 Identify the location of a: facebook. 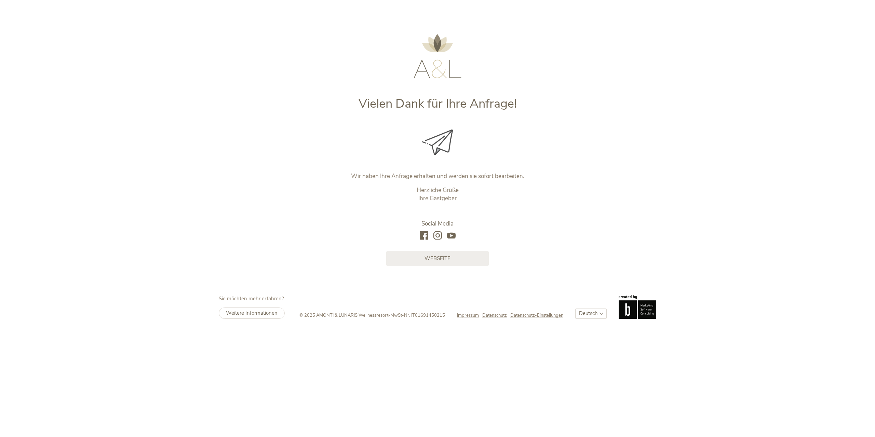
(424, 236).